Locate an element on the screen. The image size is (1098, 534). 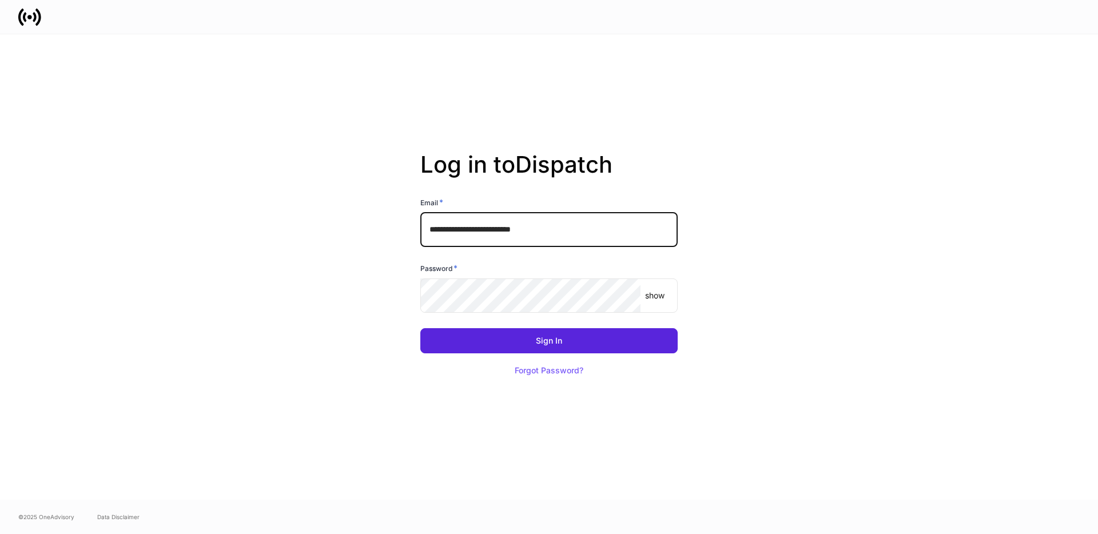
a: Data Disclaimer is located at coordinates (118, 517).